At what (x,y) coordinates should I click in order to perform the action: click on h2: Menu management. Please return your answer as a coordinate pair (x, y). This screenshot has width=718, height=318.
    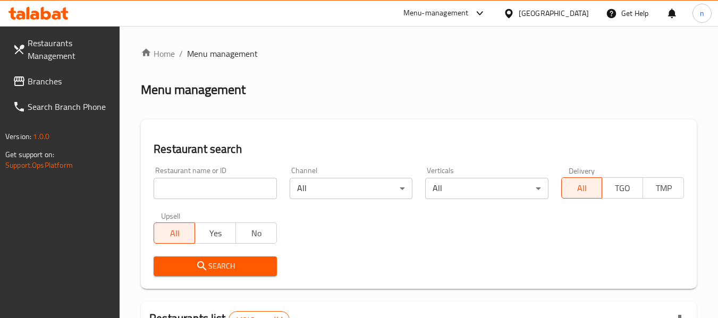
    Looking at the image, I should click on (193, 90).